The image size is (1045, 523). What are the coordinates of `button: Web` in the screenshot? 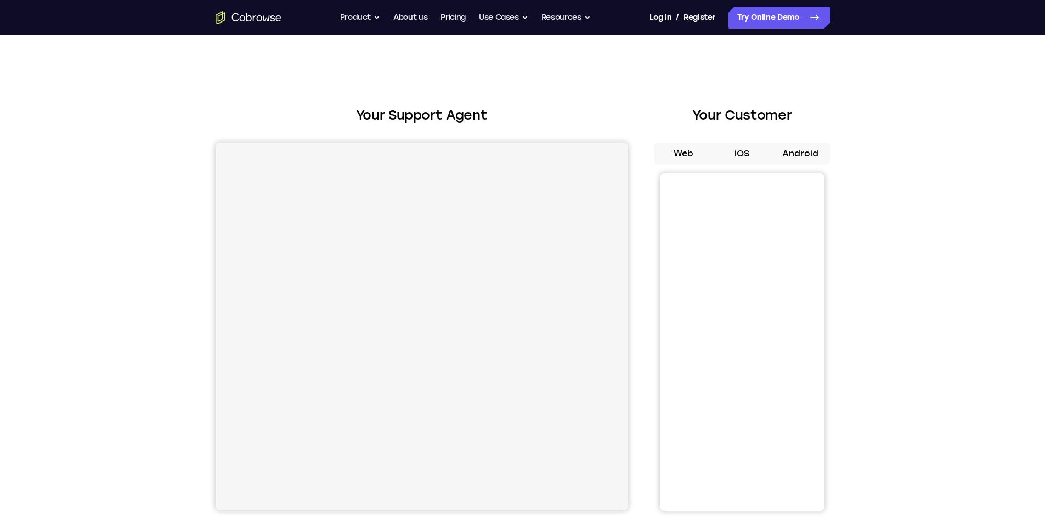 It's located at (683, 154).